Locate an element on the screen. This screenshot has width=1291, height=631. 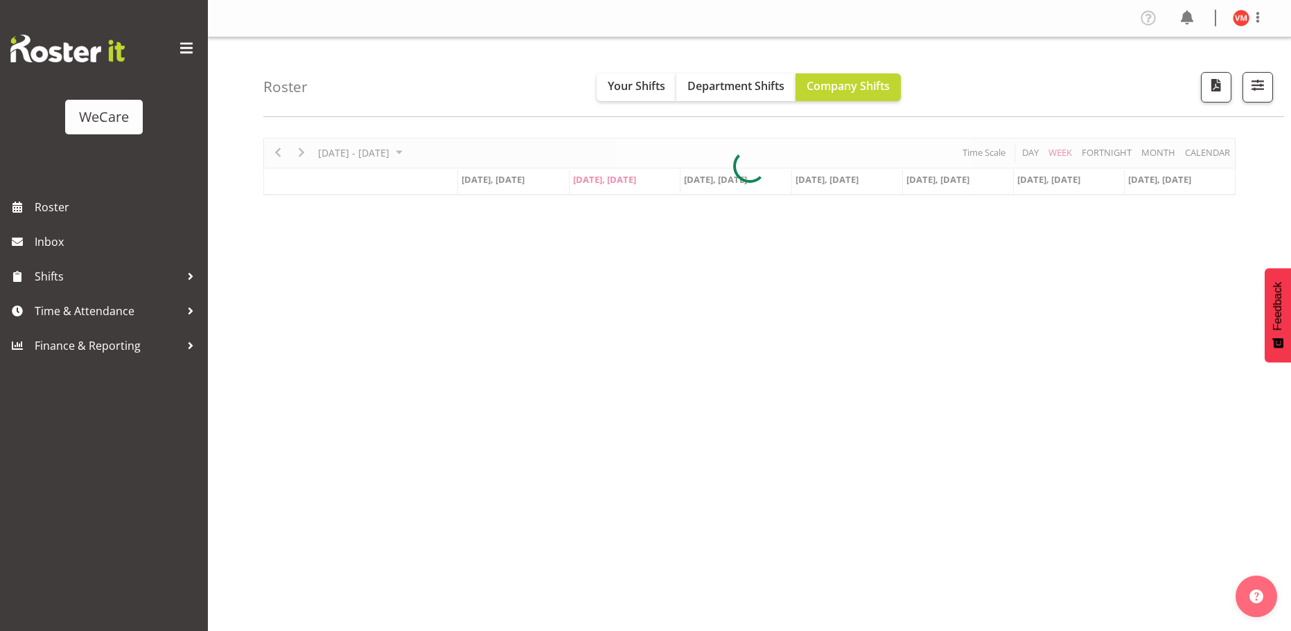
button: Filter Shifts is located at coordinates (1258, 87).